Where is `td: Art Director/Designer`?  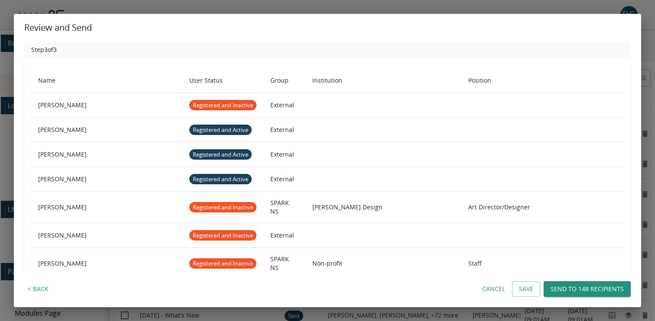
td: Art Director/Designer is located at coordinates (542, 207).